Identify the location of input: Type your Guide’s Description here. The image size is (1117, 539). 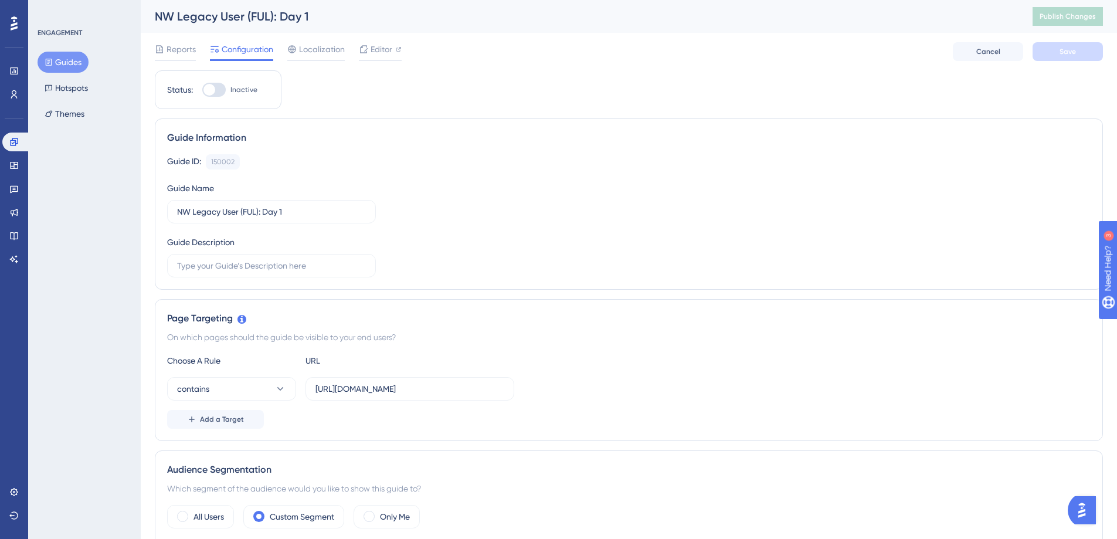
(271, 266).